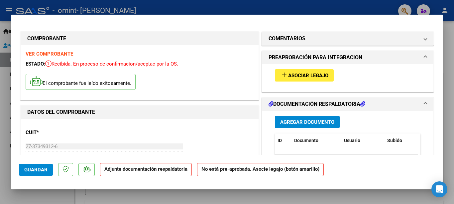 This screenshot has width=454, height=204. I want to click on mat-expansion-panel-header: COMENTARIOS, so click(347, 39).